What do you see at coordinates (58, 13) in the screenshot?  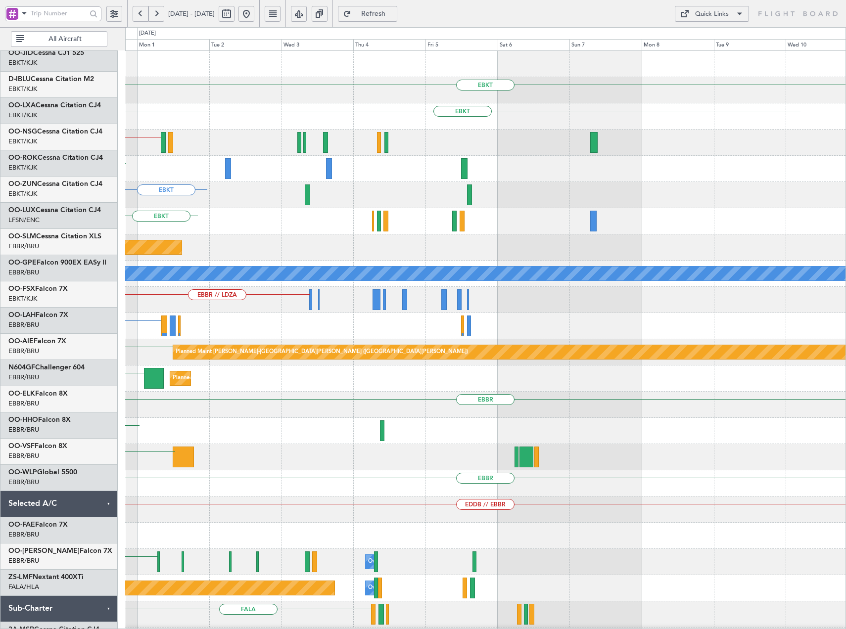 I see `input: Trip Number` at bounding box center [58, 13].